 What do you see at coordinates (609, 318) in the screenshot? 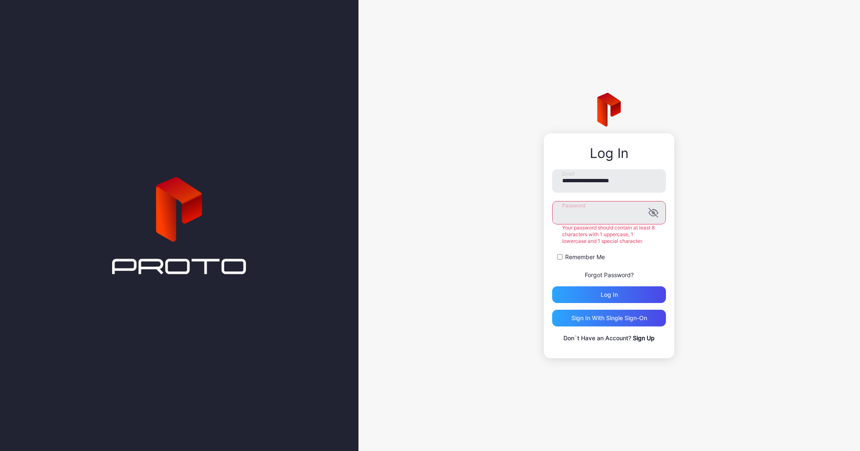
I see `button: Sign in With Single Sign-On` at bounding box center [609, 318].